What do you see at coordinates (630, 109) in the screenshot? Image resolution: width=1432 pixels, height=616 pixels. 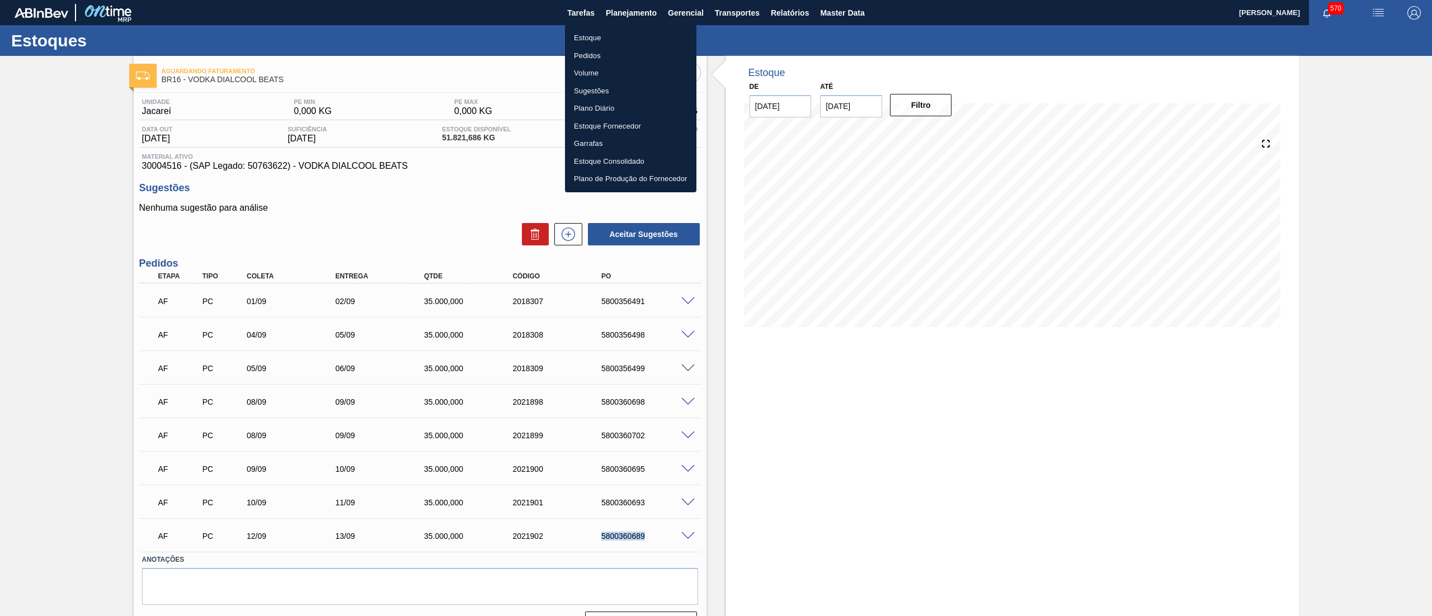 I see `a: Plano Diário` at bounding box center [630, 109].